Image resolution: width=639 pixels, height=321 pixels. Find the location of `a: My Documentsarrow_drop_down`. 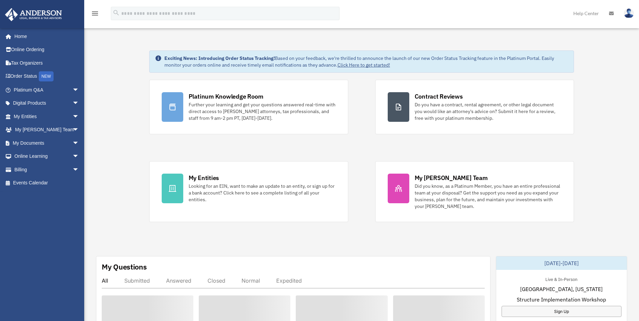

a: My Documentsarrow_drop_down is located at coordinates (47, 143).